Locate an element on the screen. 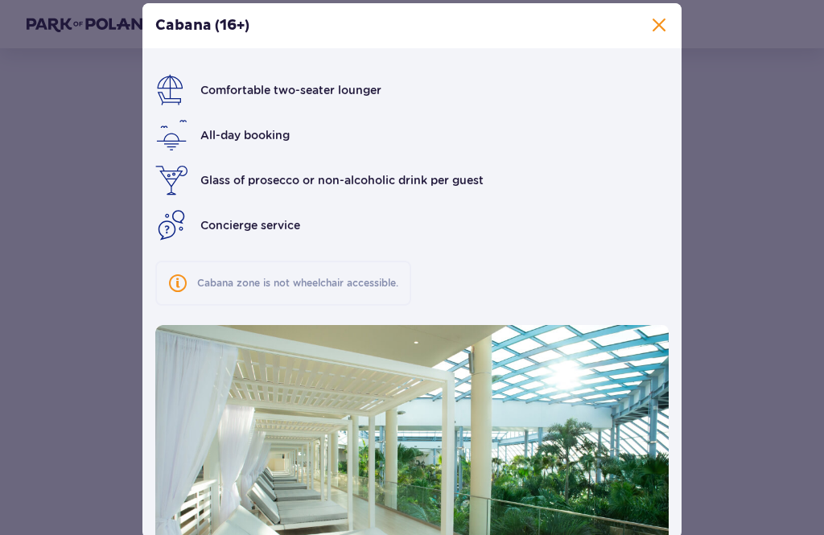 This screenshot has width=824, height=535. span: Comfortable two-seater lounger is located at coordinates (290, 90).